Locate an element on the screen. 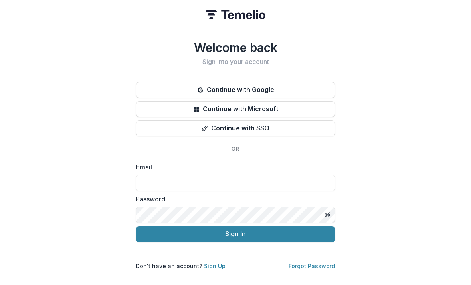 This screenshot has height=285, width=471. h2: Sign into your account is located at coordinates (236, 61).